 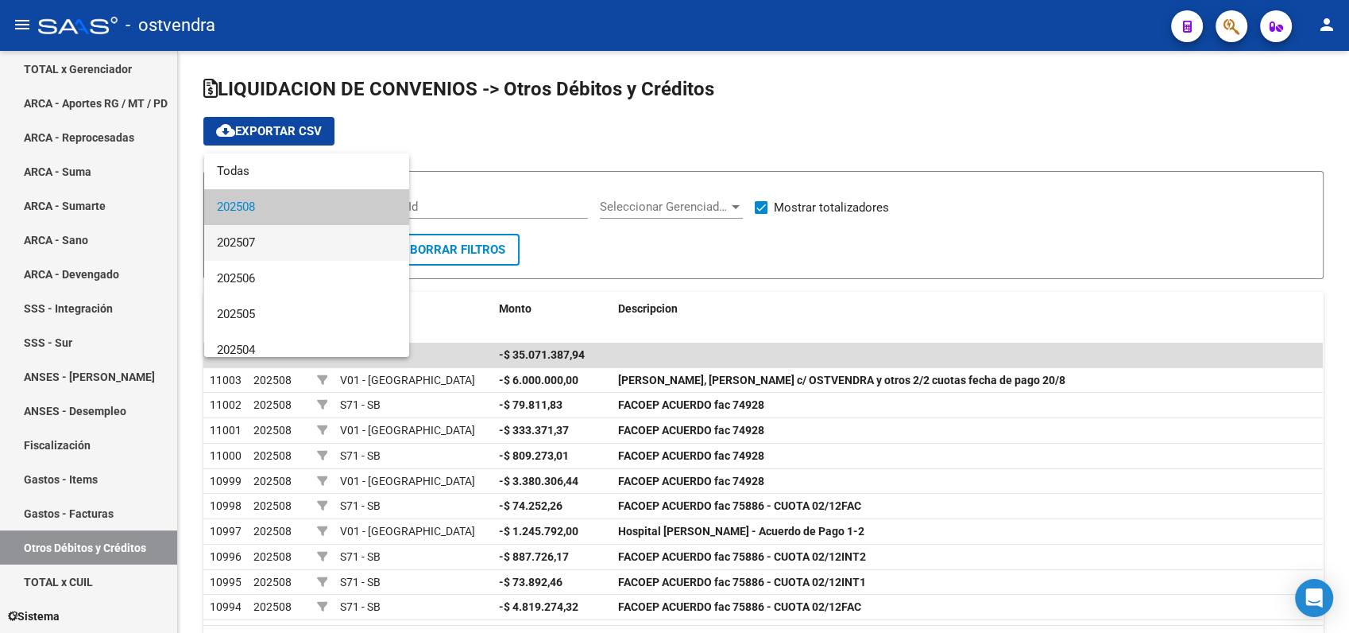 What do you see at coordinates (307, 350) in the screenshot?
I see `span: 202504` at bounding box center [307, 350].